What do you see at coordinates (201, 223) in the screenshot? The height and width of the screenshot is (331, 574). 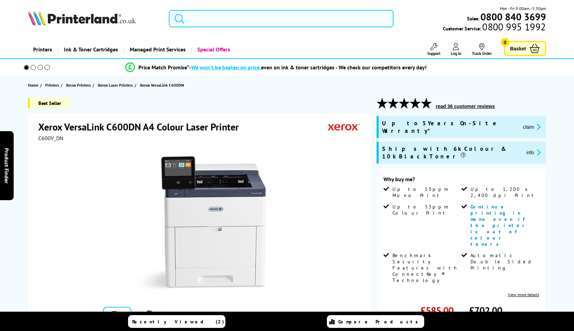 I see `a: Xerox VersaLink C600DN` at bounding box center [201, 223].